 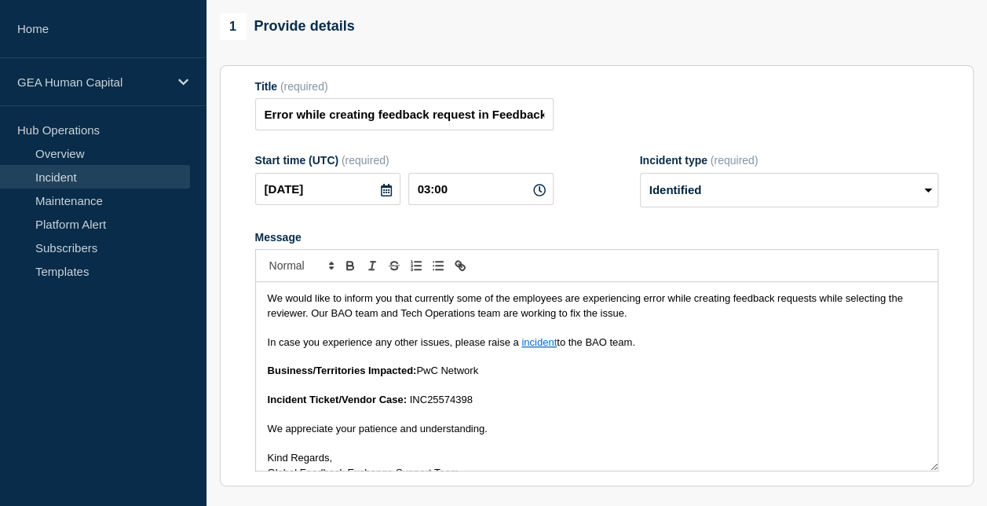 I want to click on span: We appreciate your patience and understanding., so click(x=378, y=428).